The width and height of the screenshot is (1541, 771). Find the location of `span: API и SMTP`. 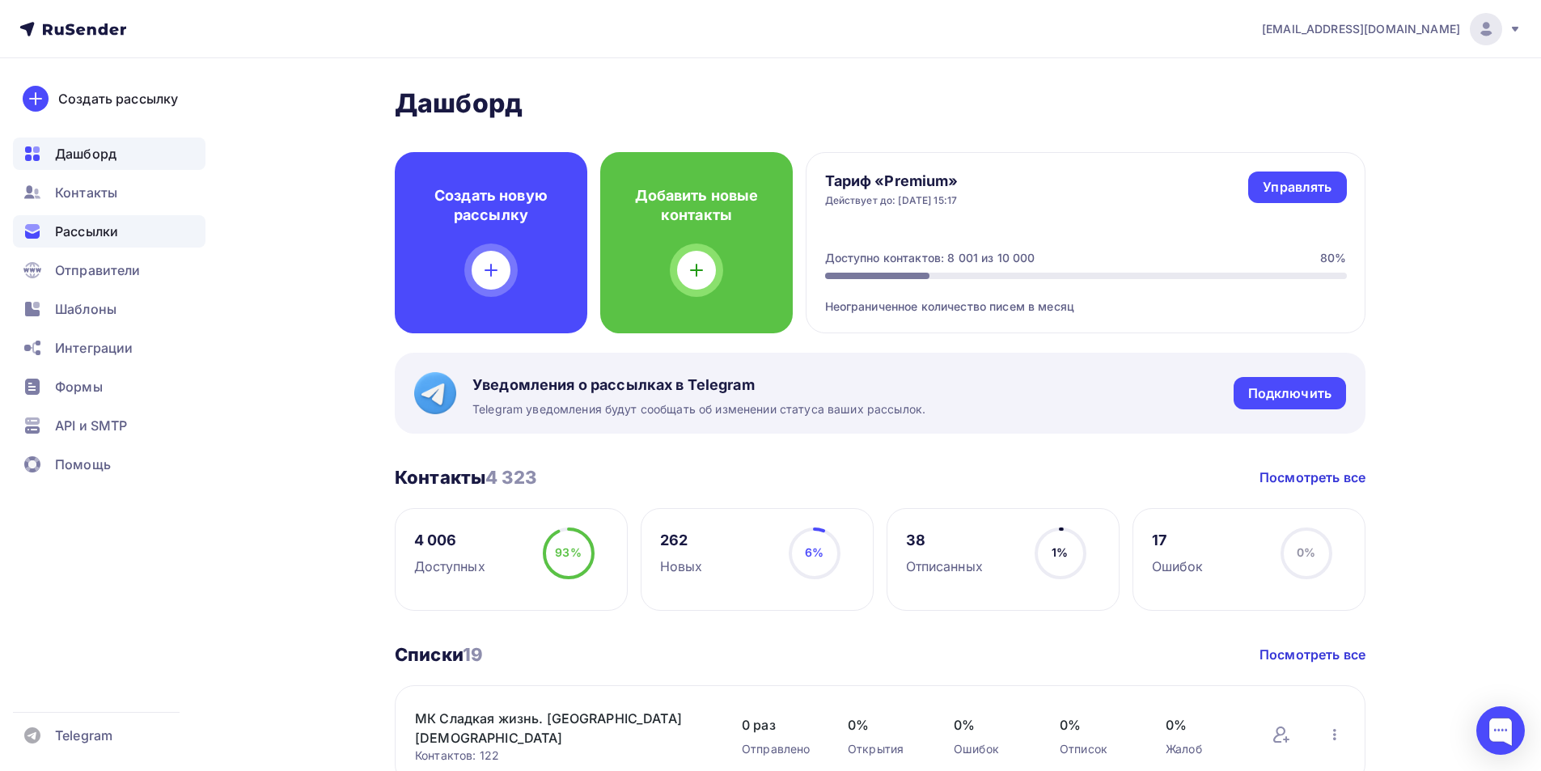

span: API и SMTP is located at coordinates (91, 426).